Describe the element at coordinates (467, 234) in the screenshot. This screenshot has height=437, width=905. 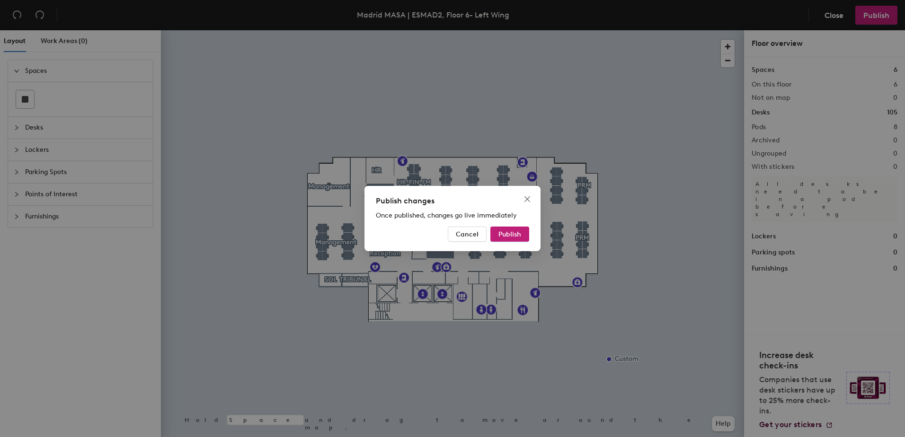
I see `span: Cancel` at that location.